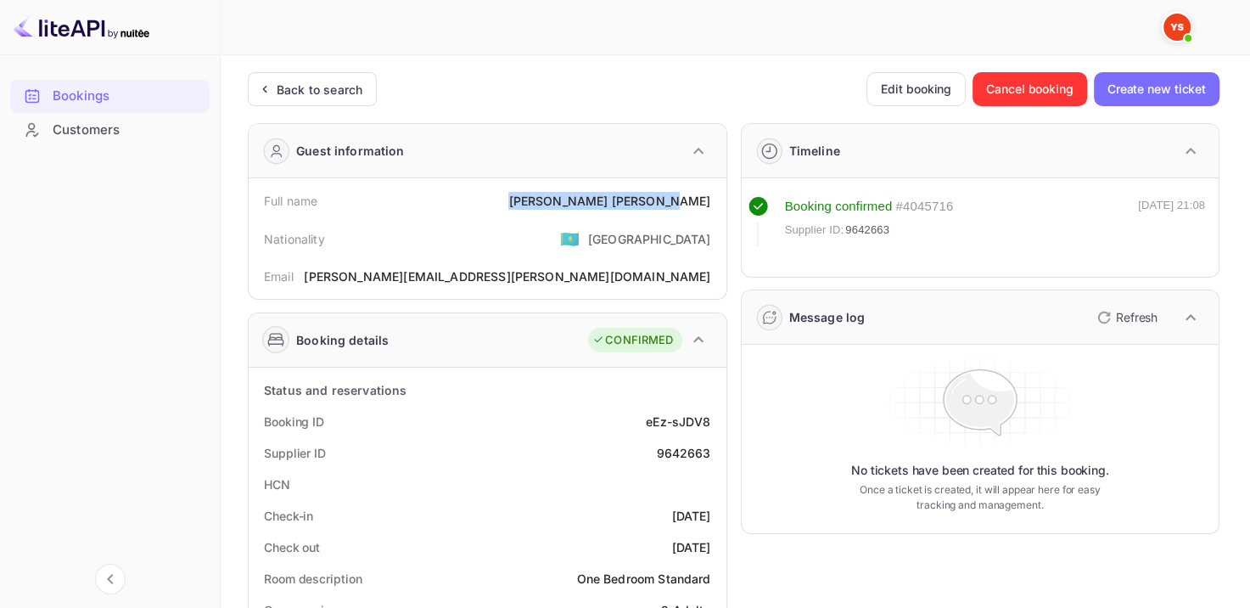 The height and width of the screenshot is (608, 1250). What do you see at coordinates (312, 578) in the screenshot?
I see `div: Room description` at bounding box center [312, 578].